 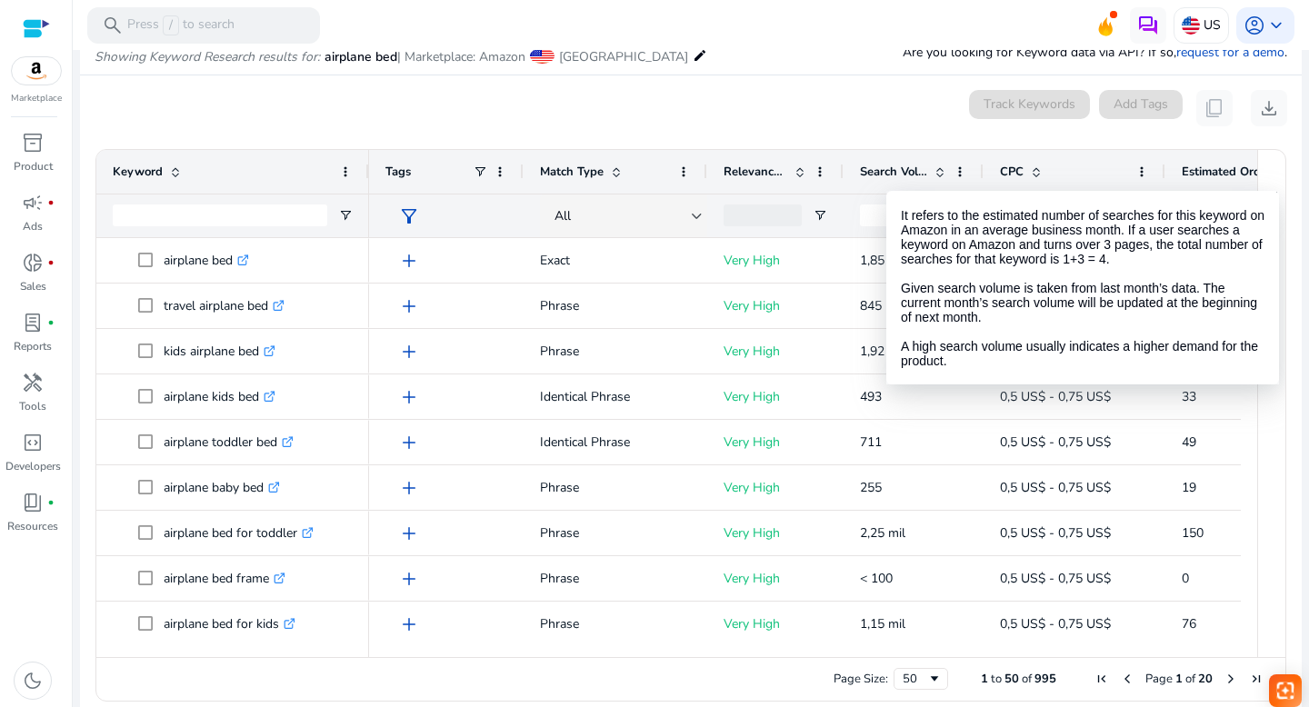 I want to click on span: dark_mode, so click(x=33, y=681).